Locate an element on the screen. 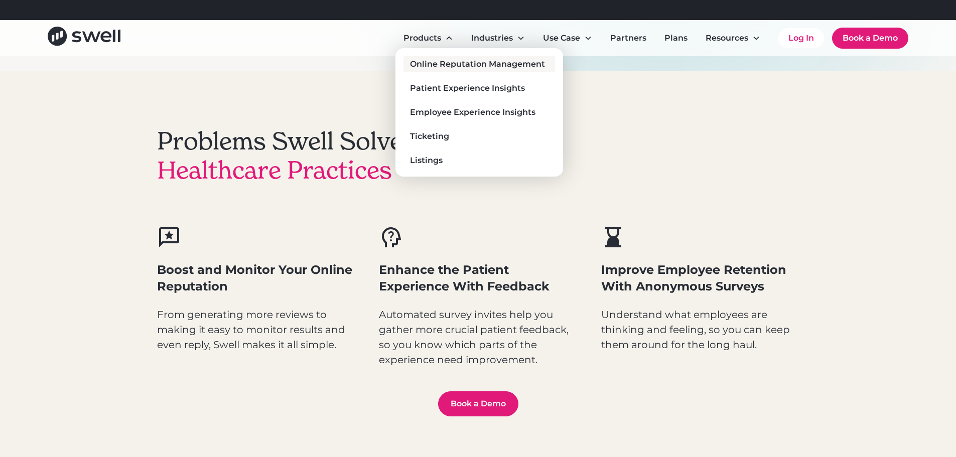 The width and height of the screenshot is (956, 457). p: Understand what employees are thinking and feeling, so you can keep them around for the long haul. is located at coordinates (700, 330).